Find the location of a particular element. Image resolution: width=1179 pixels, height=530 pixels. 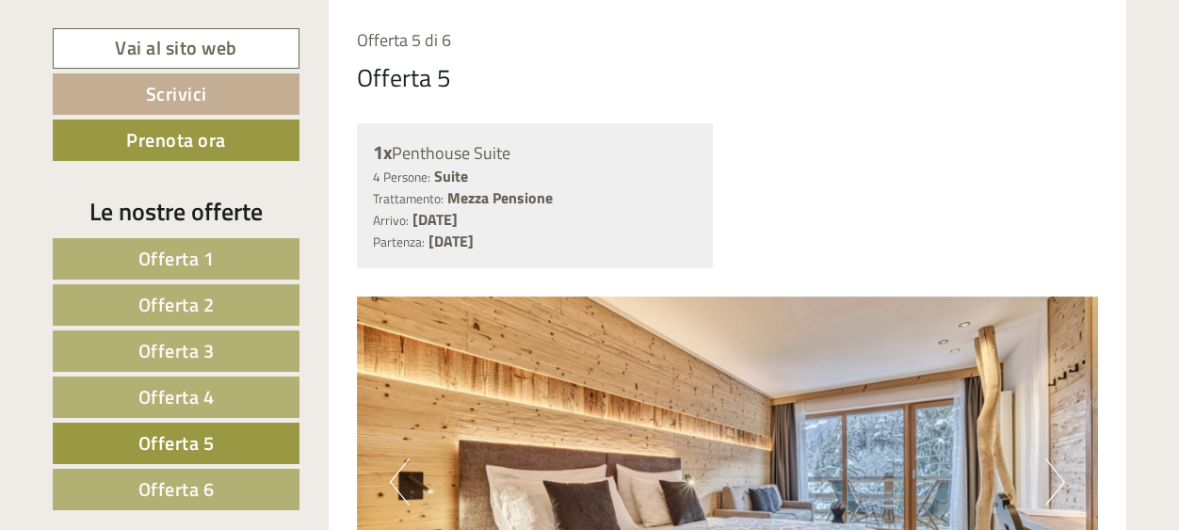

div: Le nostre offerte is located at coordinates (176, 211).